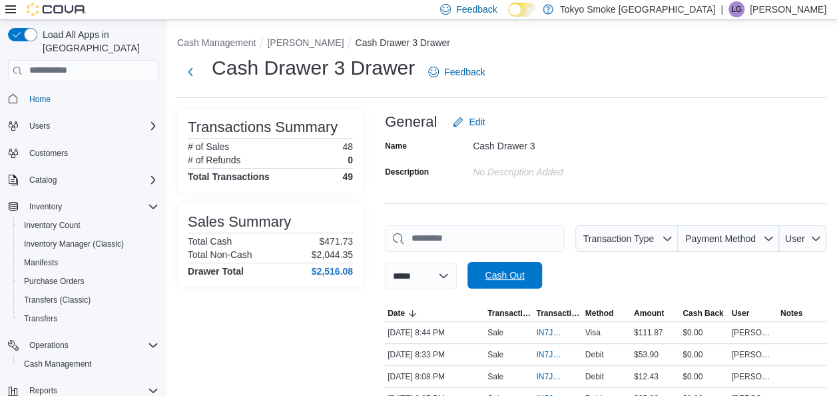  I want to click on input: Dark Mode, so click(522, 9).